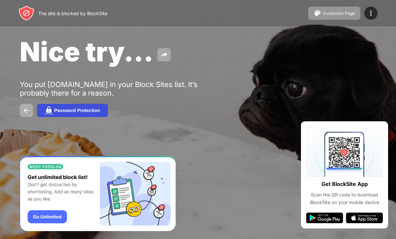 The width and height of the screenshot is (396, 239). What do you see at coordinates (344, 184) in the screenshot?
I see `div: Get BlockSite App` at bounding box center [344, 184].